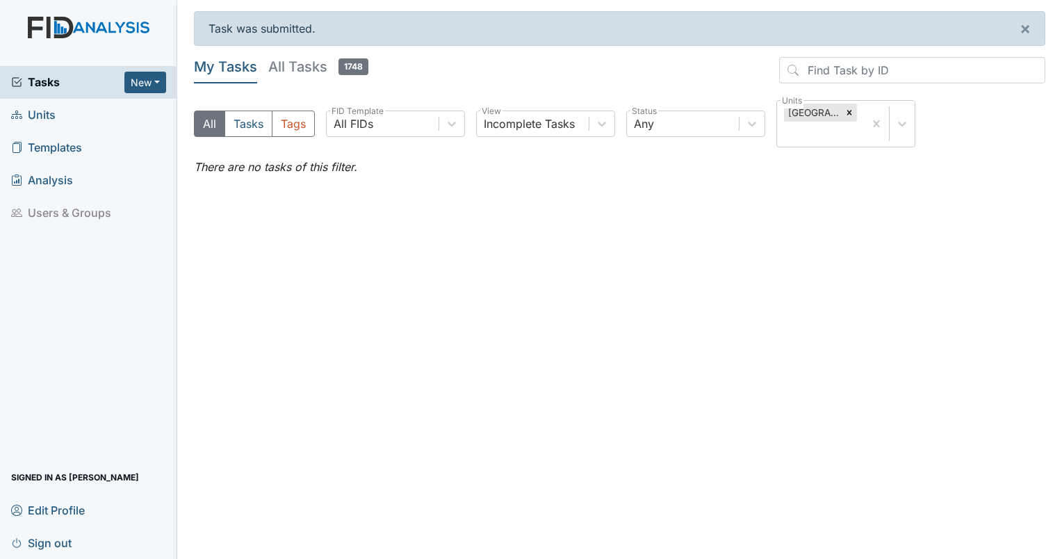  Describe the element at coordinates (254, 124) in the screenshot. I see `div: Type filter` at that location.